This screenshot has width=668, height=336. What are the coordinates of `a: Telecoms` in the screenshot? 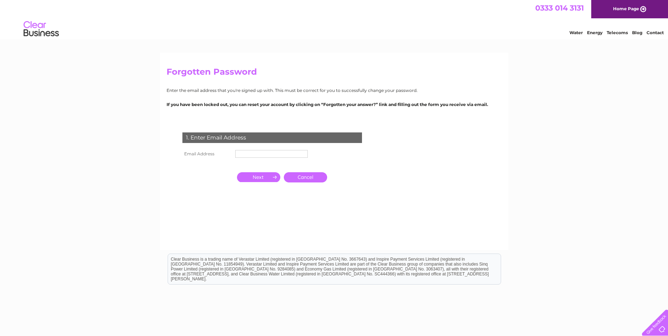 It's located at (618, 32).